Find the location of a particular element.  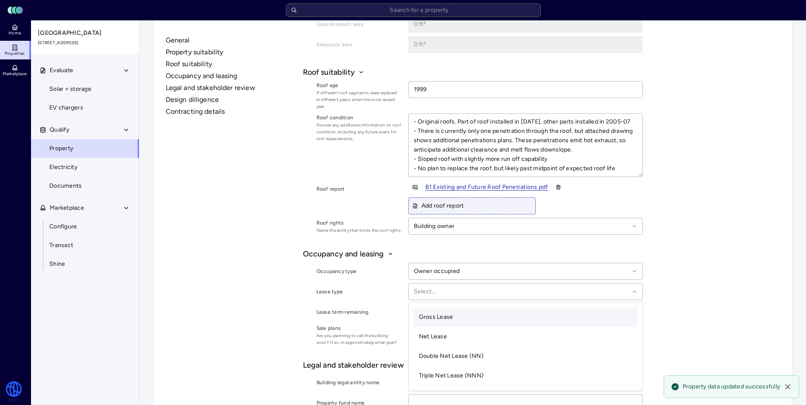

div: B1 Existing and Future Roof Penetrat is located at coordinates (475, 187).